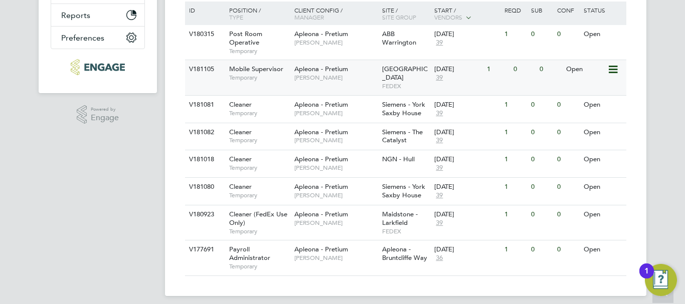  Describe the element at coordinates (467, 14) in the screenshot. I see `div: Start /` at that location.